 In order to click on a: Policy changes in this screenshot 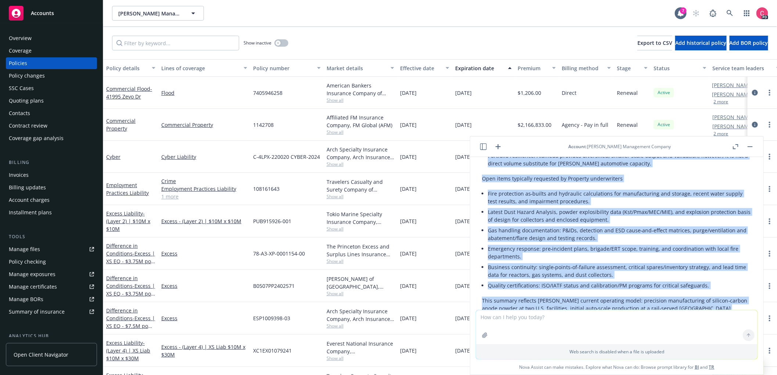, I will do `click(51, 76)`.